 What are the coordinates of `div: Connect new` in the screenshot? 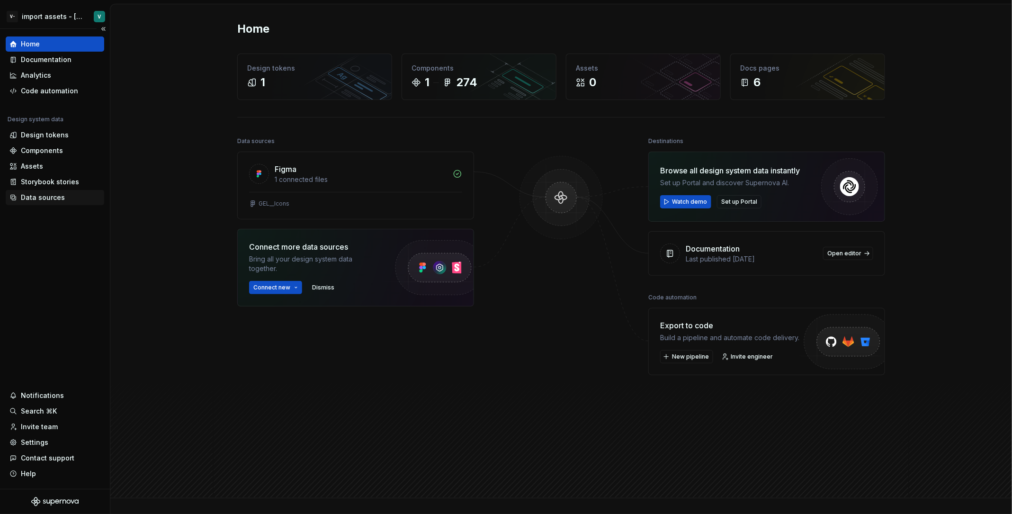 It's located at (276, 287).